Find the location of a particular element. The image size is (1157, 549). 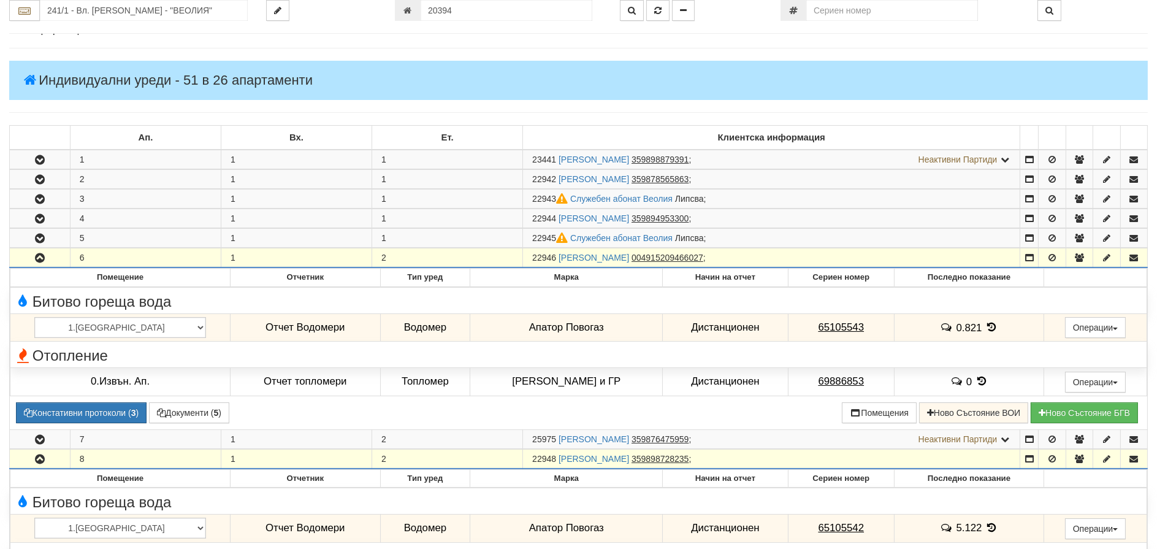

tcxspan: Call 359878565863 via 3CX is located at coordinates (660, 179).